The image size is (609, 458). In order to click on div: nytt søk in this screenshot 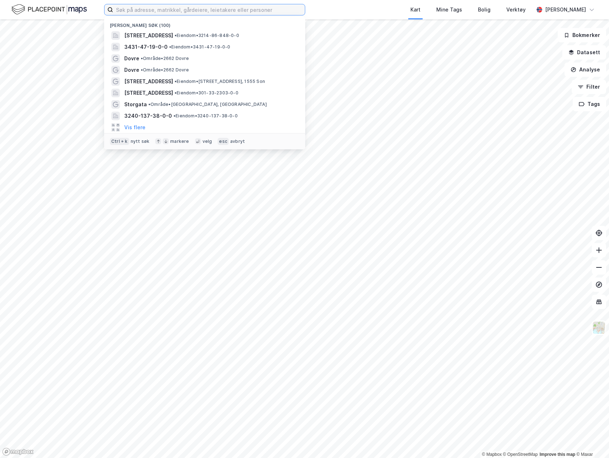, I will do `click(140, 141)`.